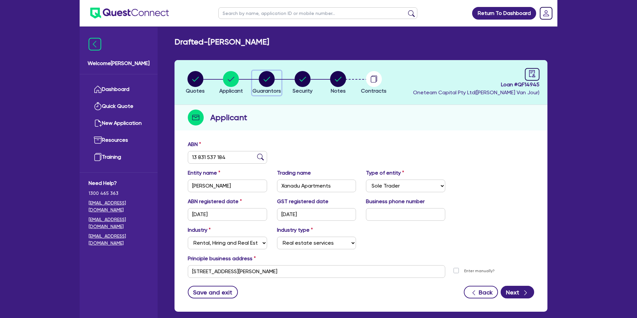 The width and height of the screenshot is (637, 318). I want to click on a: Dashboard, so click(118, 89).